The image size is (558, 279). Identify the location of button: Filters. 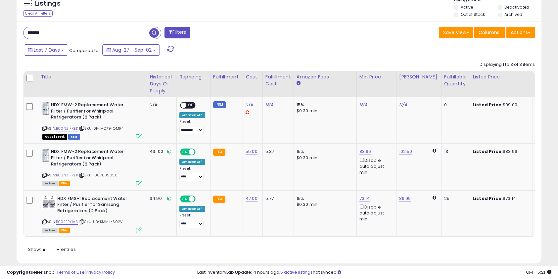
(178, 32).